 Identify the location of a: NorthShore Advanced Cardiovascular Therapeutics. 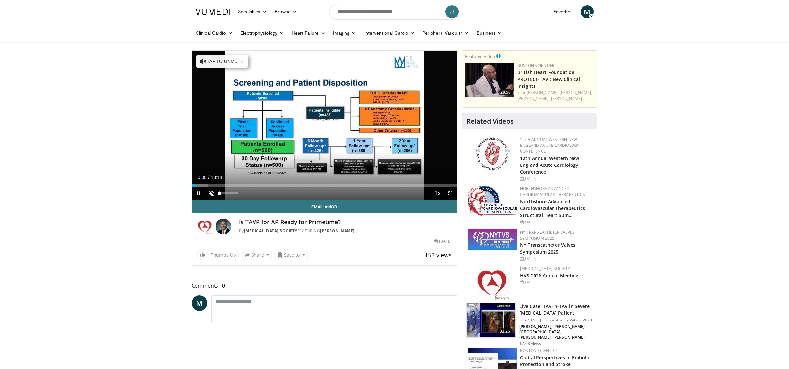
(553, 191).